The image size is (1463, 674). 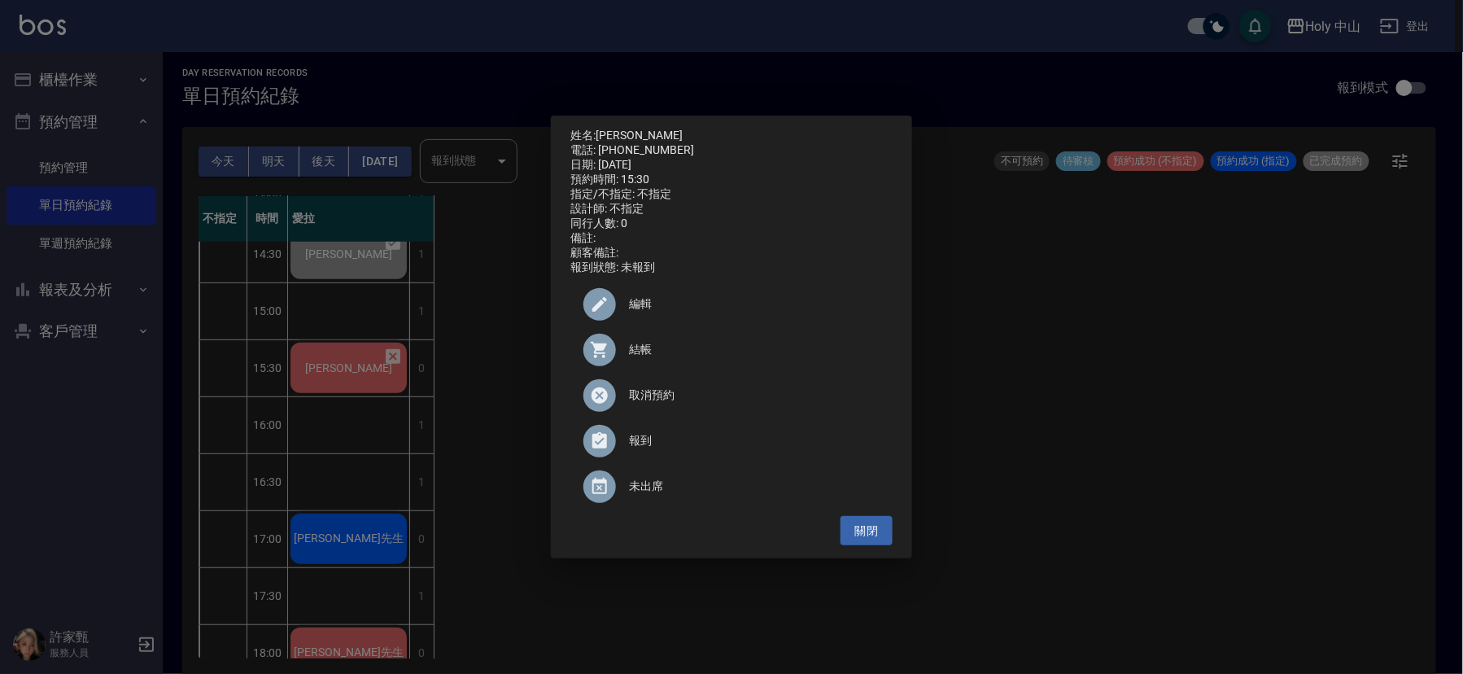 What do you see at coordinates (754, 349) in the screenshot?
I see `span: 結帳` at bounding box center [754, 349].